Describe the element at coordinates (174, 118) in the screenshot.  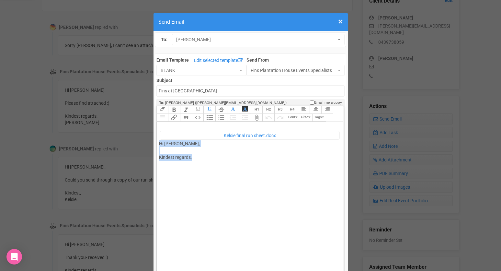
I see `button: Link` at that location.